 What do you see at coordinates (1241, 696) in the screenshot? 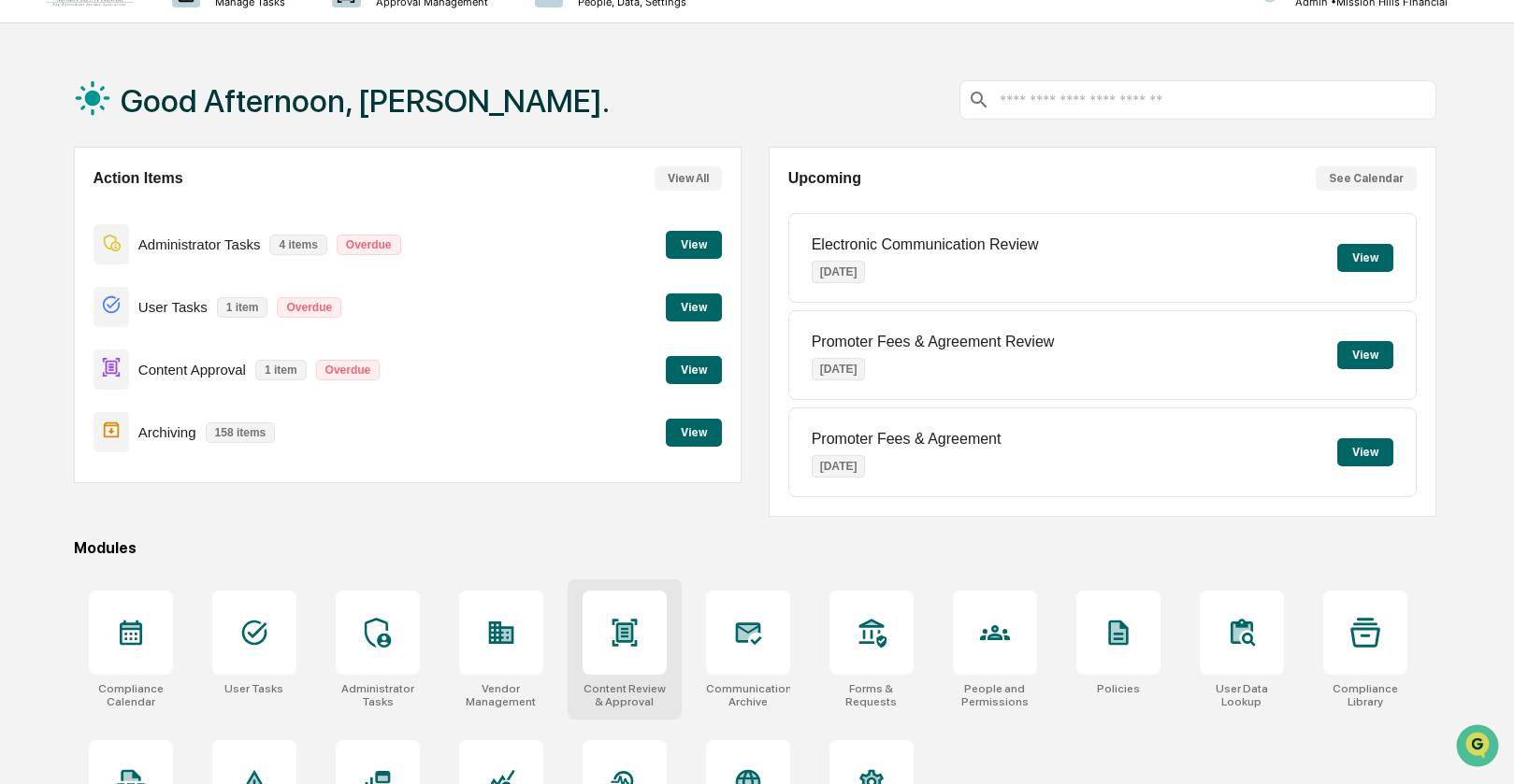
I see `div: User Data Lookup` at bounding box center [1241, 696].